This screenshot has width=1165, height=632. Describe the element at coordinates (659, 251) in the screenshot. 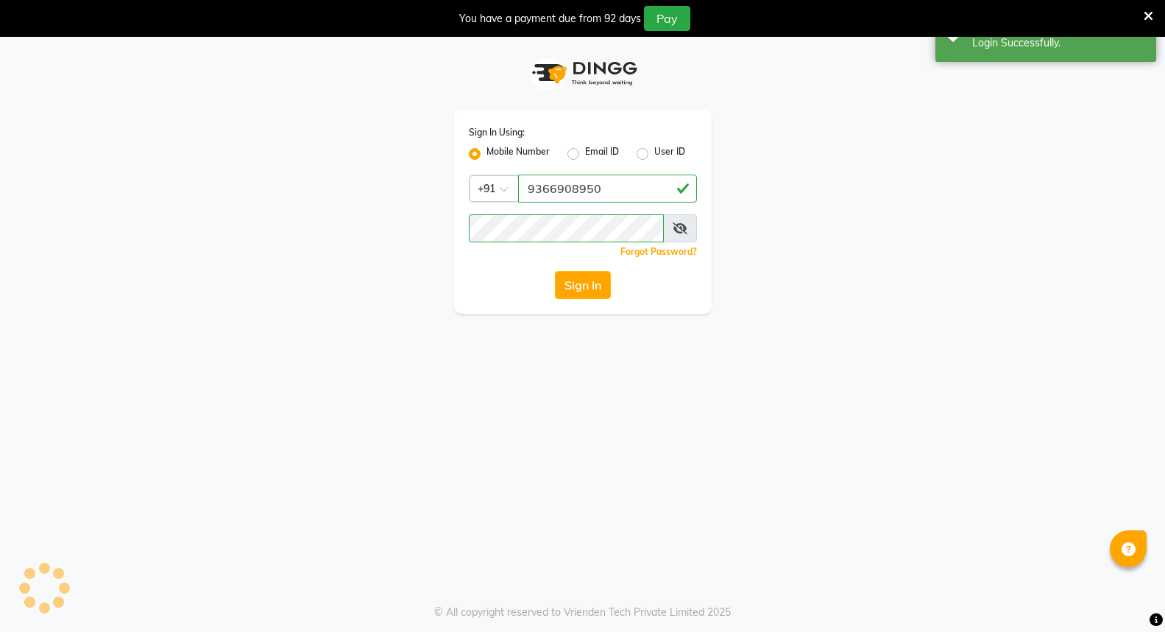

I see `a: Forgot Password?` at that location.